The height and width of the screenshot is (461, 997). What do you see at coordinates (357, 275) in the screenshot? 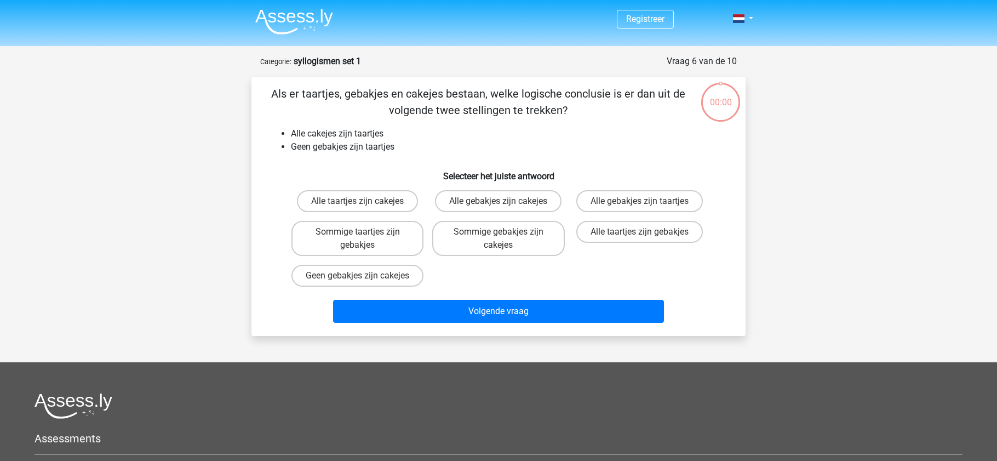
I see `label: Geen gebakjes zijn cakejes` at bounding box center [357, 275].